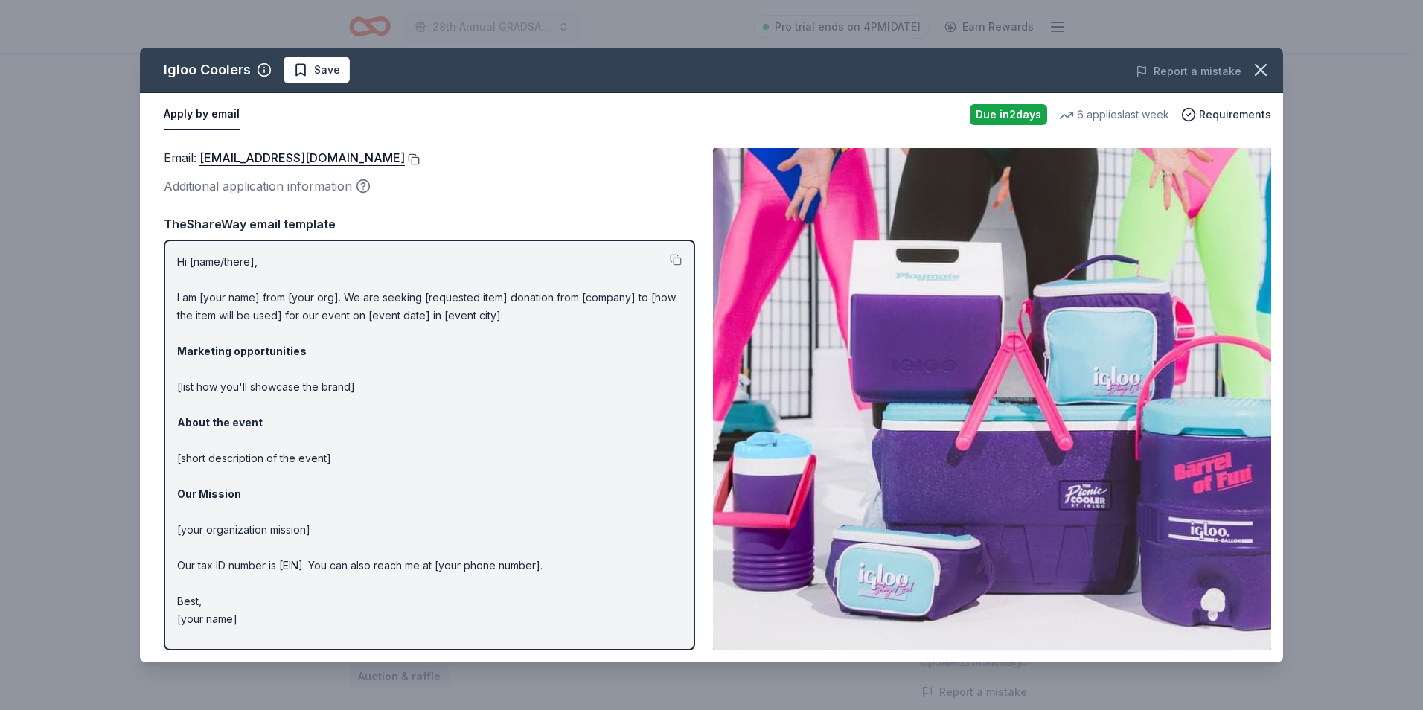  Describe the element at coordinates (430, 186) in the screenshot. I see `div: Additional application information` at that location.